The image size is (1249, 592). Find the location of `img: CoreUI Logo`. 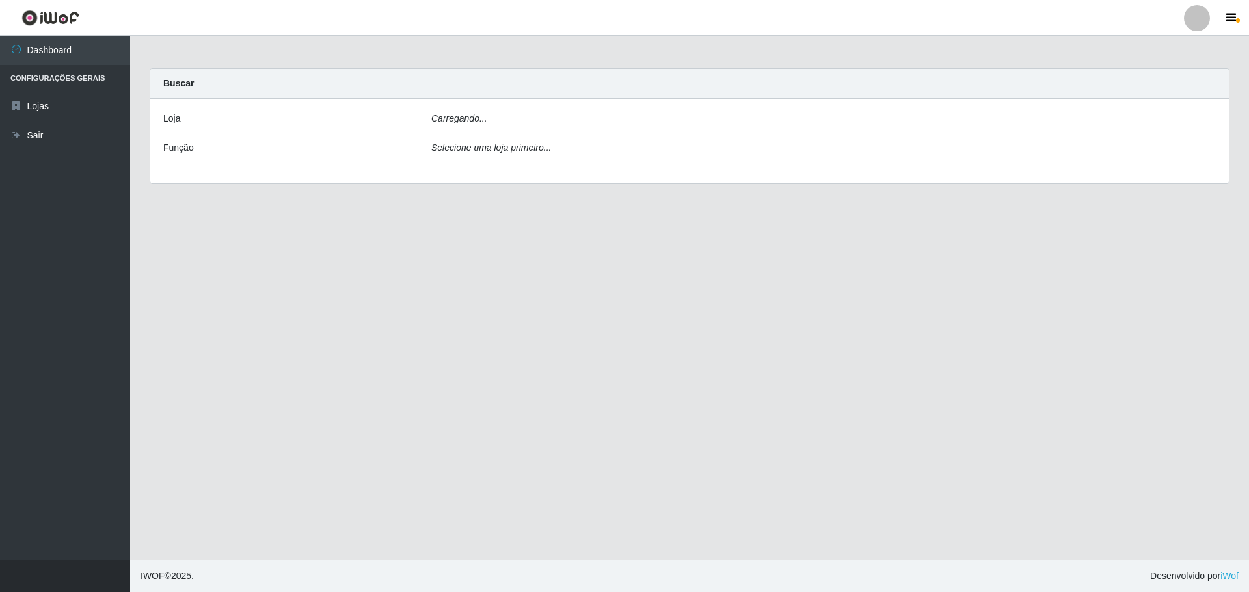

img: CoreUI Logo is located at coordinates (50, 18).